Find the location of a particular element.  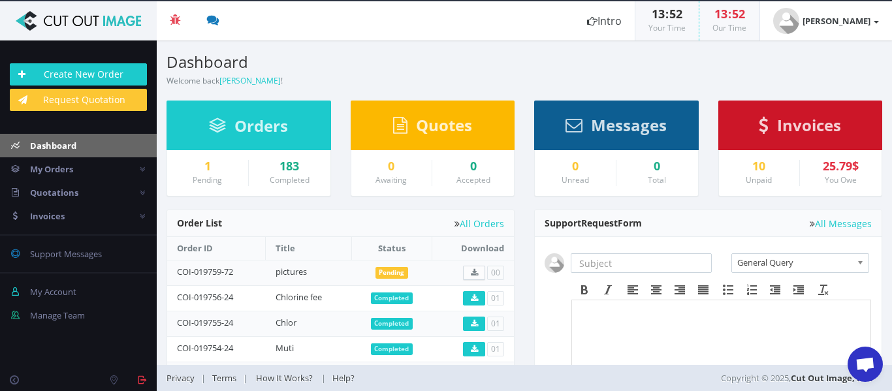

a: Request Quotation is located at coordinates (78, 100).